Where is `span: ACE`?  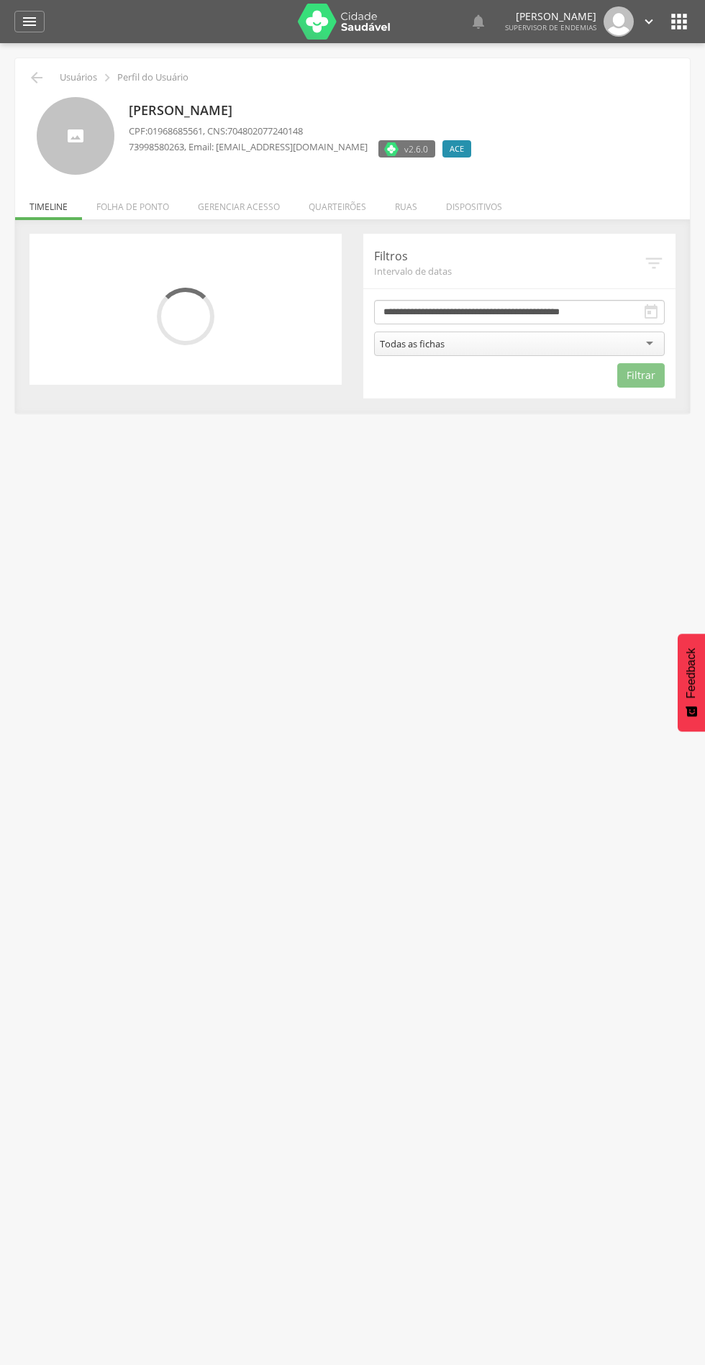
span: ACE is located at coordinates (457, 149).